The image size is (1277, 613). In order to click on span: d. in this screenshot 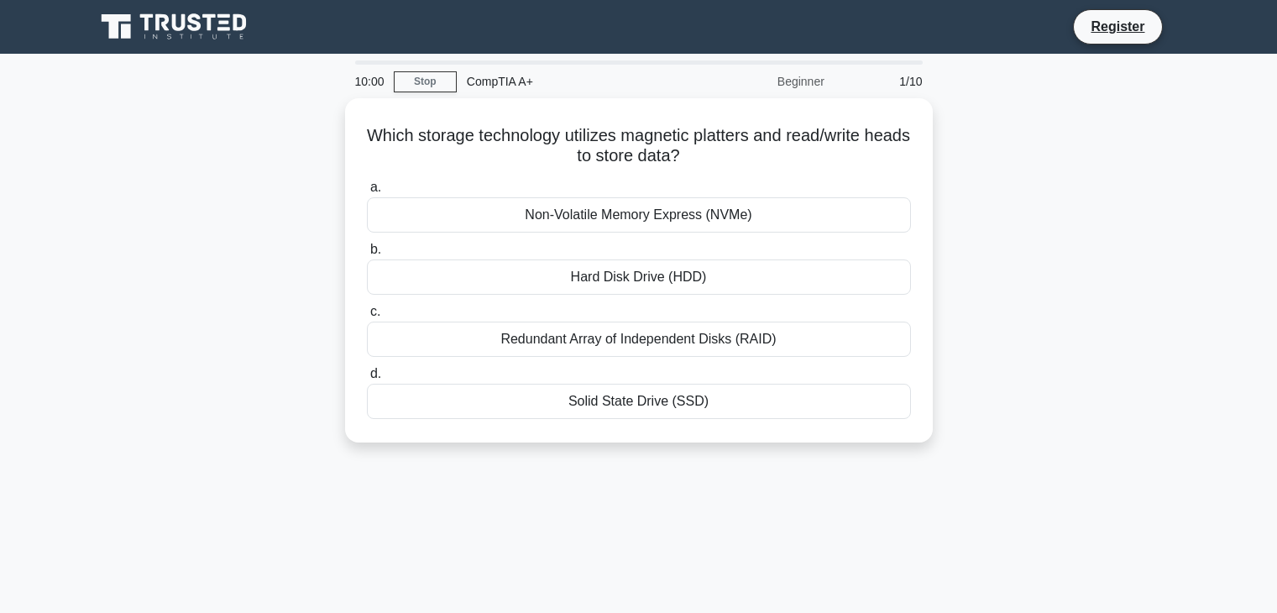, I will do `click(375, 373)`.